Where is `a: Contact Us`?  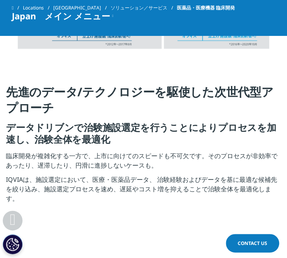
a: Contact Us is located at coordinates (252, 243).